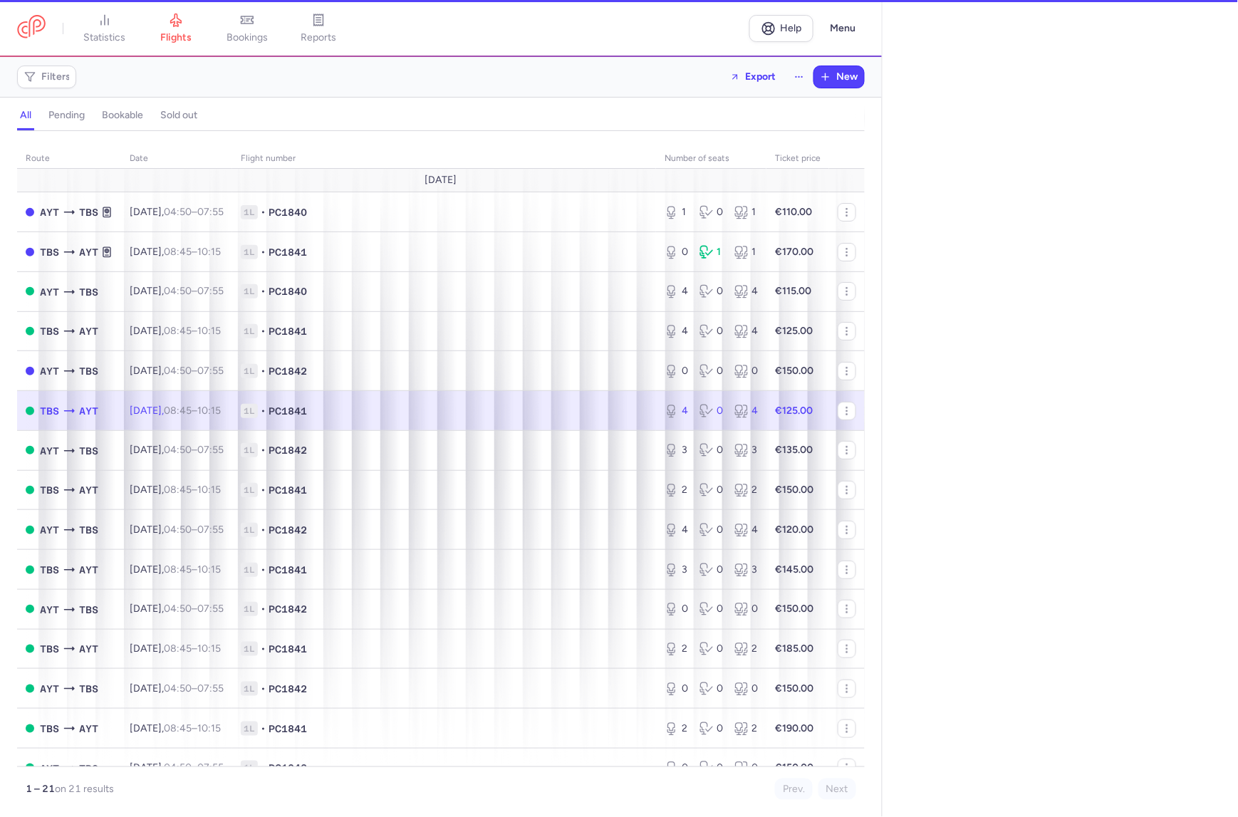 Image resolution: width=1238 pixels, height=817 pixels. Describe the element at coordinates (40, 788) in the screenshot. I see `strong: 1 – 21` at that location.